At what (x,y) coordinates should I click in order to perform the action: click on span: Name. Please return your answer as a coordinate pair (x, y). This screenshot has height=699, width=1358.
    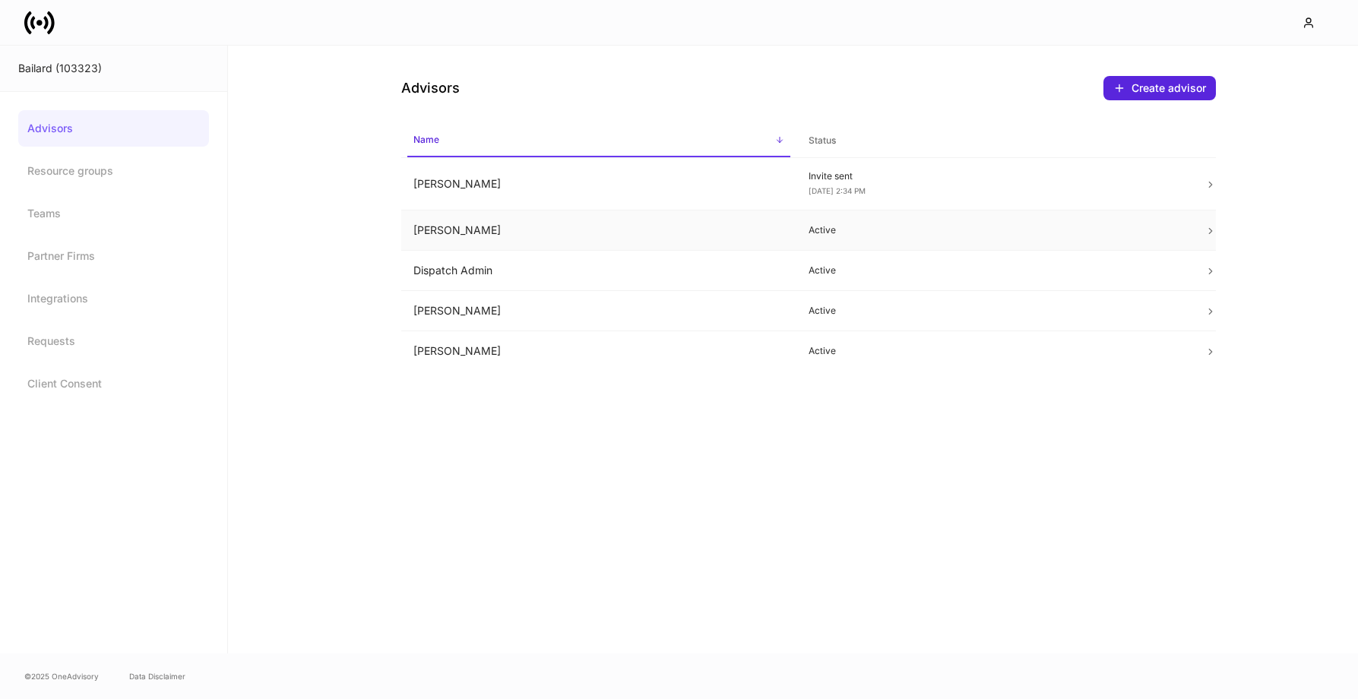
    Looking at the image, I should click on (599, 141).